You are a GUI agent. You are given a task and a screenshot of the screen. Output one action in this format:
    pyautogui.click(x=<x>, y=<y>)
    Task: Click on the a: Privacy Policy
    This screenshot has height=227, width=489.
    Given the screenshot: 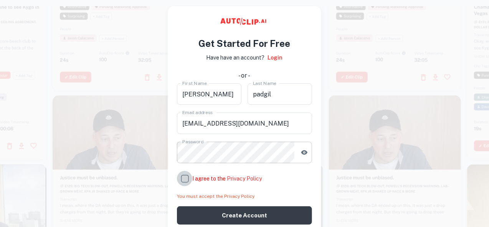 What is the action you would take?
    pyautogui.click(x=244, y=179)
    